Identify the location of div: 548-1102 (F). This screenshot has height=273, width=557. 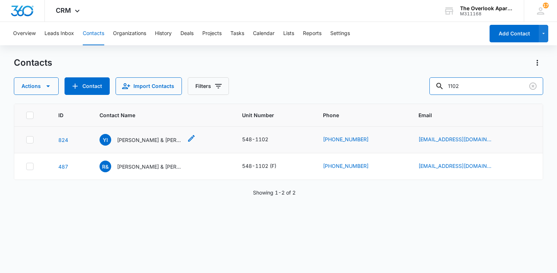
(259, 166).